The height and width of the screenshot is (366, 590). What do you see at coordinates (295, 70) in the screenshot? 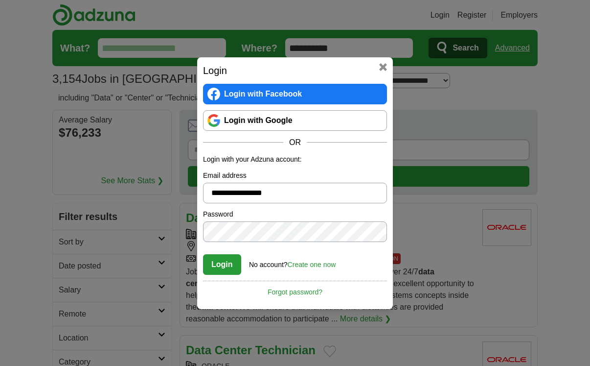
I see `h2: Login` at bounding box center [295, 70].